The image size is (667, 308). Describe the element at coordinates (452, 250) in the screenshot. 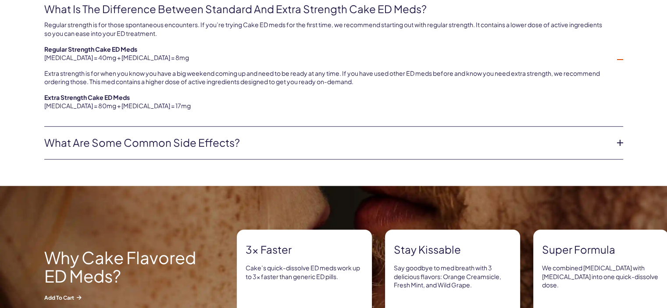

I see `strong: Stay Kissable` at that location.